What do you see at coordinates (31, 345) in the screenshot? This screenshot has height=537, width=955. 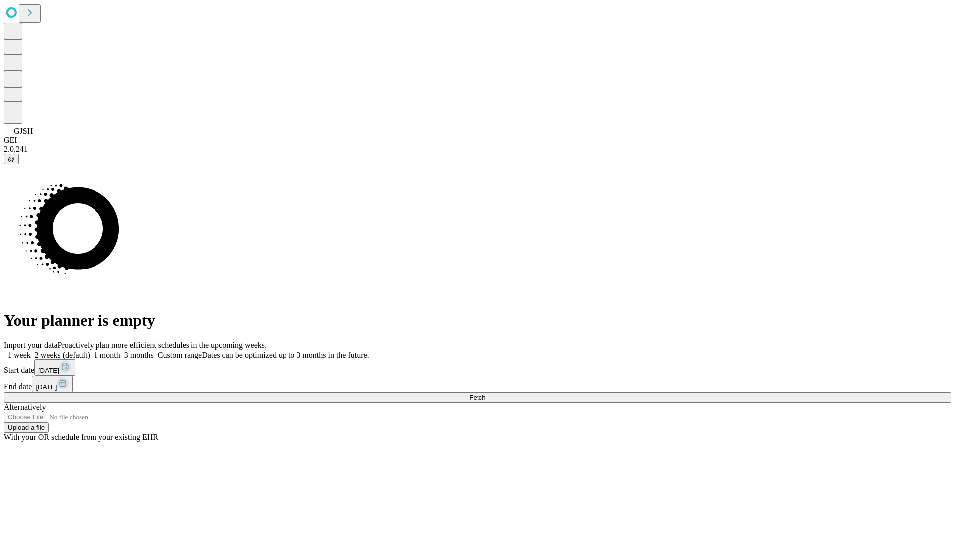 I see `span: Import your data` at bounding box center [31, 345].